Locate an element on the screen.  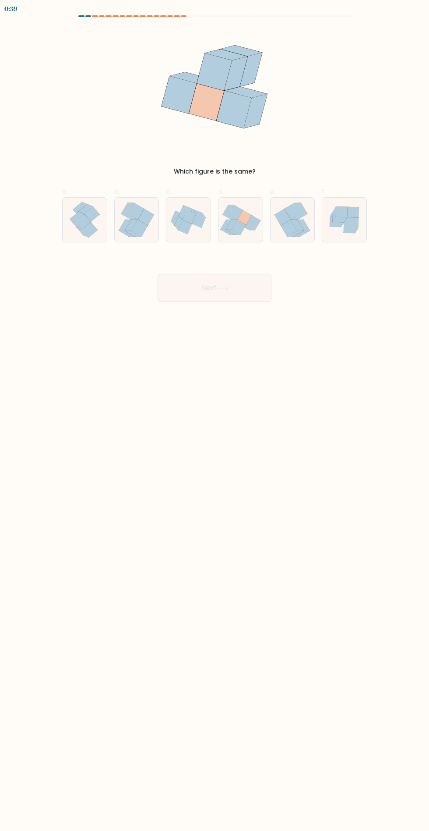
span: a. is located at coordinates (65, 191).